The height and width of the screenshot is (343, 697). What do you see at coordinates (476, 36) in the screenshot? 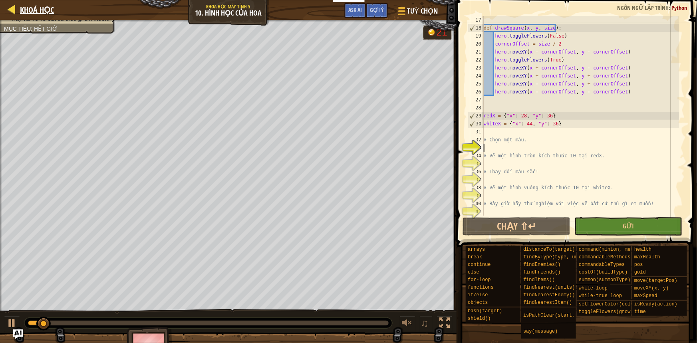
I see `div: 19` at bounding box center [476, 36].